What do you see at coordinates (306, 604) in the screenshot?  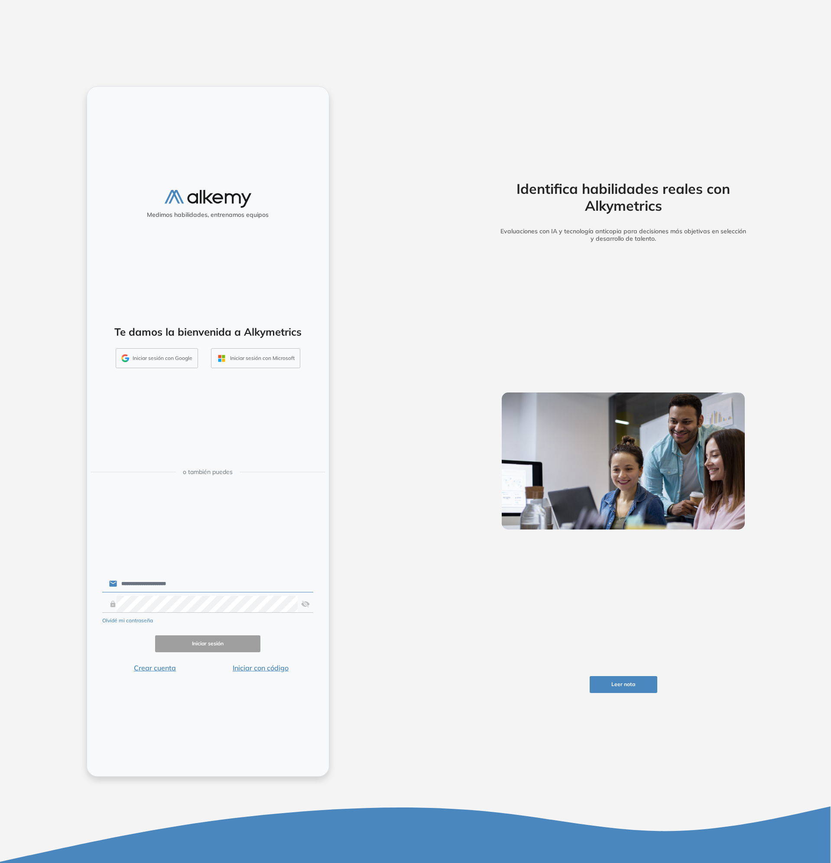 I see `img: asd` at bounding box center [306, 604].